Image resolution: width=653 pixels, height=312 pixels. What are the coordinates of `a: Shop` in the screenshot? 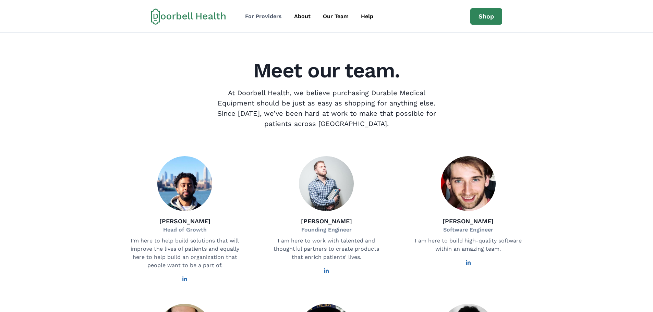 It's located at (486, 16).